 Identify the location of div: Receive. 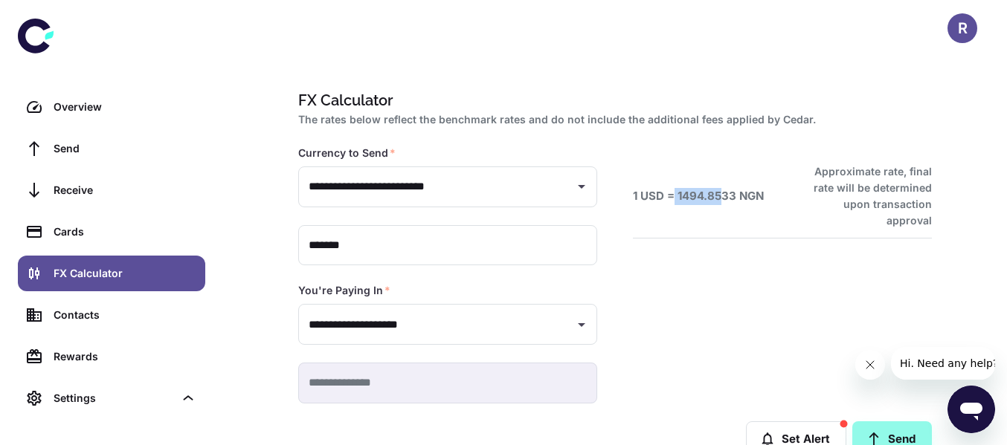
(125, 190).